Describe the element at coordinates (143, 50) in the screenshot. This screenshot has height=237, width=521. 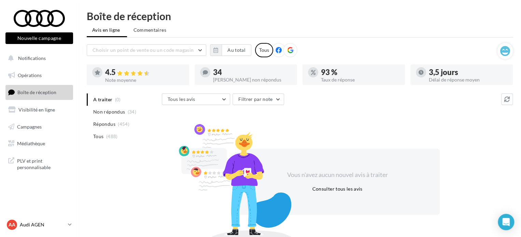
I see `span: Choisir un point de vente ou un code magasin` at that location.